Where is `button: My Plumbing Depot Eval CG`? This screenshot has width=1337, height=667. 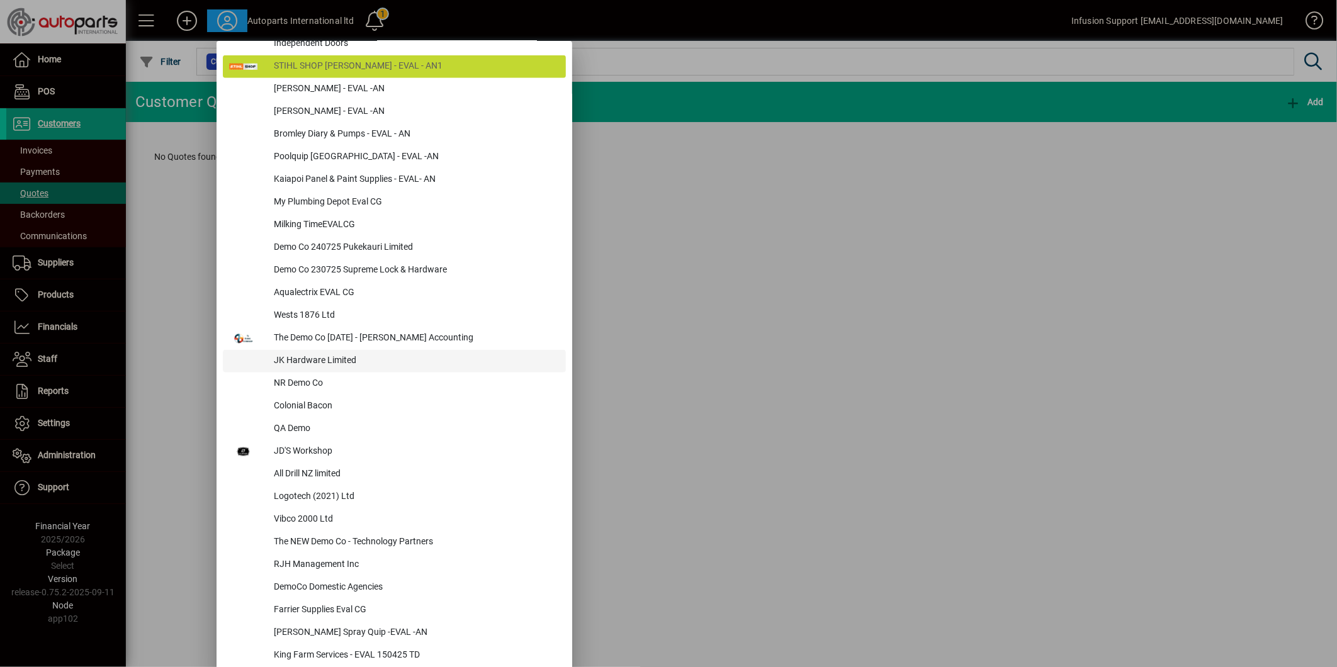 button: My Plumbing Depot Eval CG is located at coordinates (394, 203).